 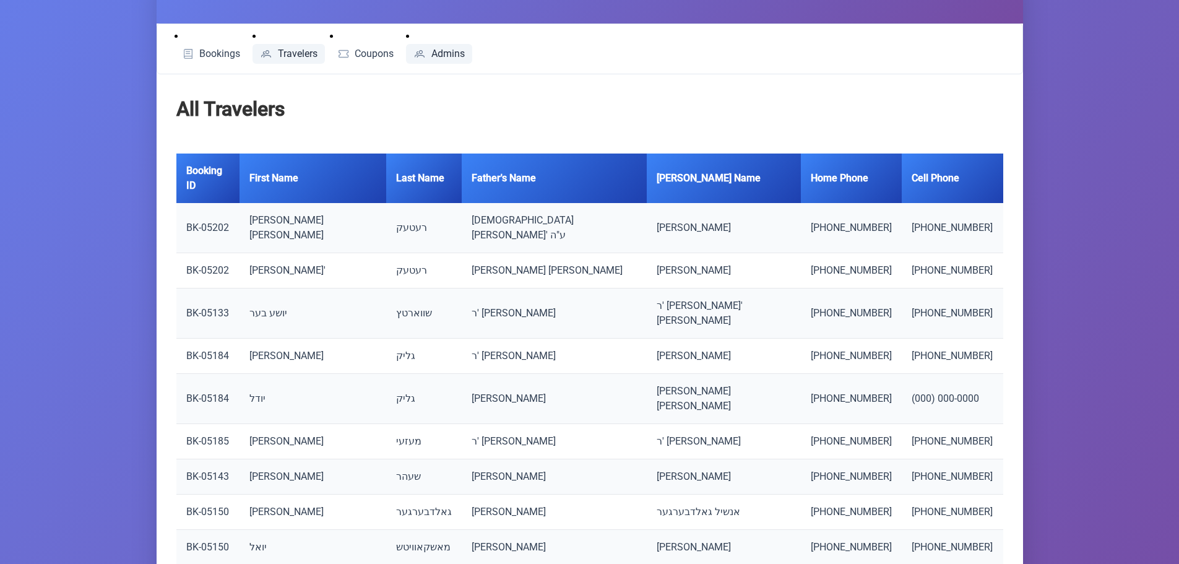 I want to click on span: Travelers, so click(x=298, y=54).